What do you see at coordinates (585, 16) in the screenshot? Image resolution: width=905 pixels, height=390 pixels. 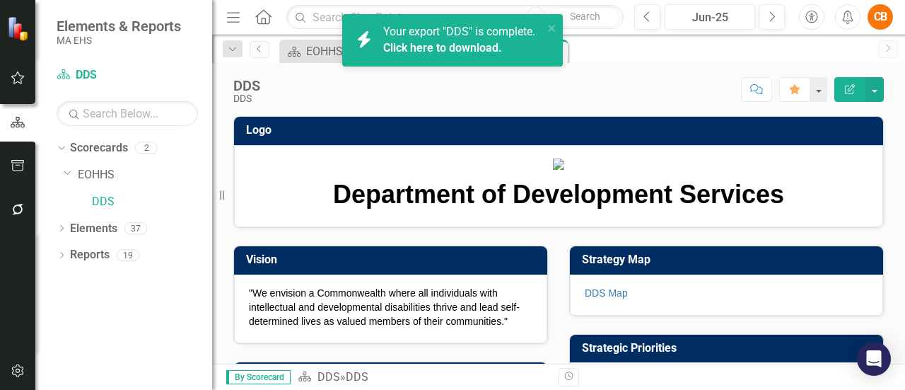 I see `span: Search` at bounding box center [585, 16].